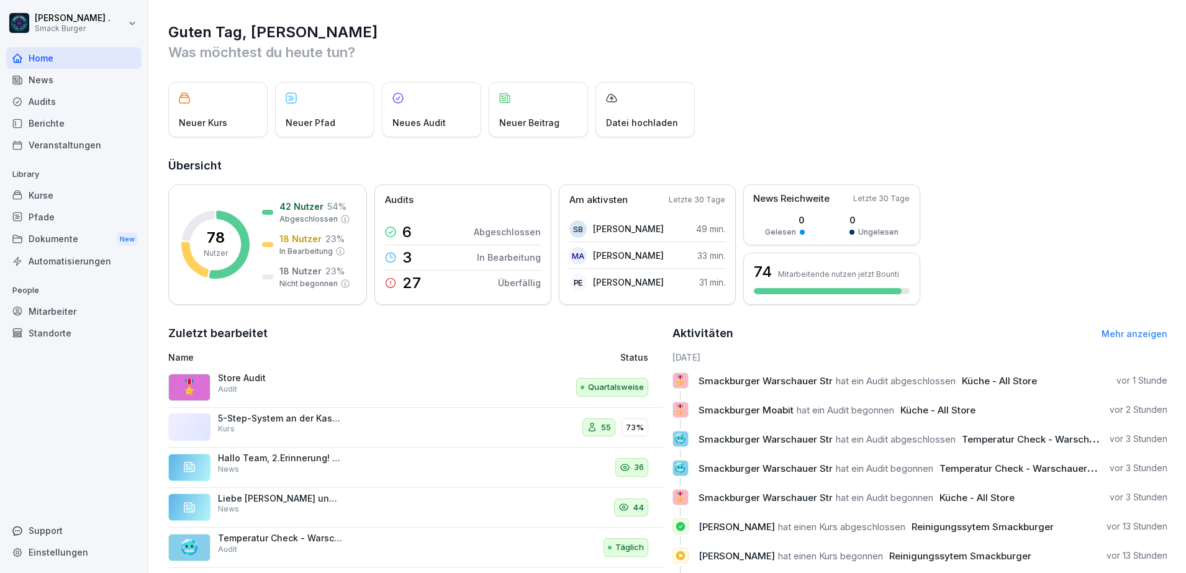 Image resolution: width=1186 pixels, height=573 pixels. What do you see at coordinates (203, 122) in the screenshot?
I see `p: Neuer Kurs` at bounding box center [203, 122].